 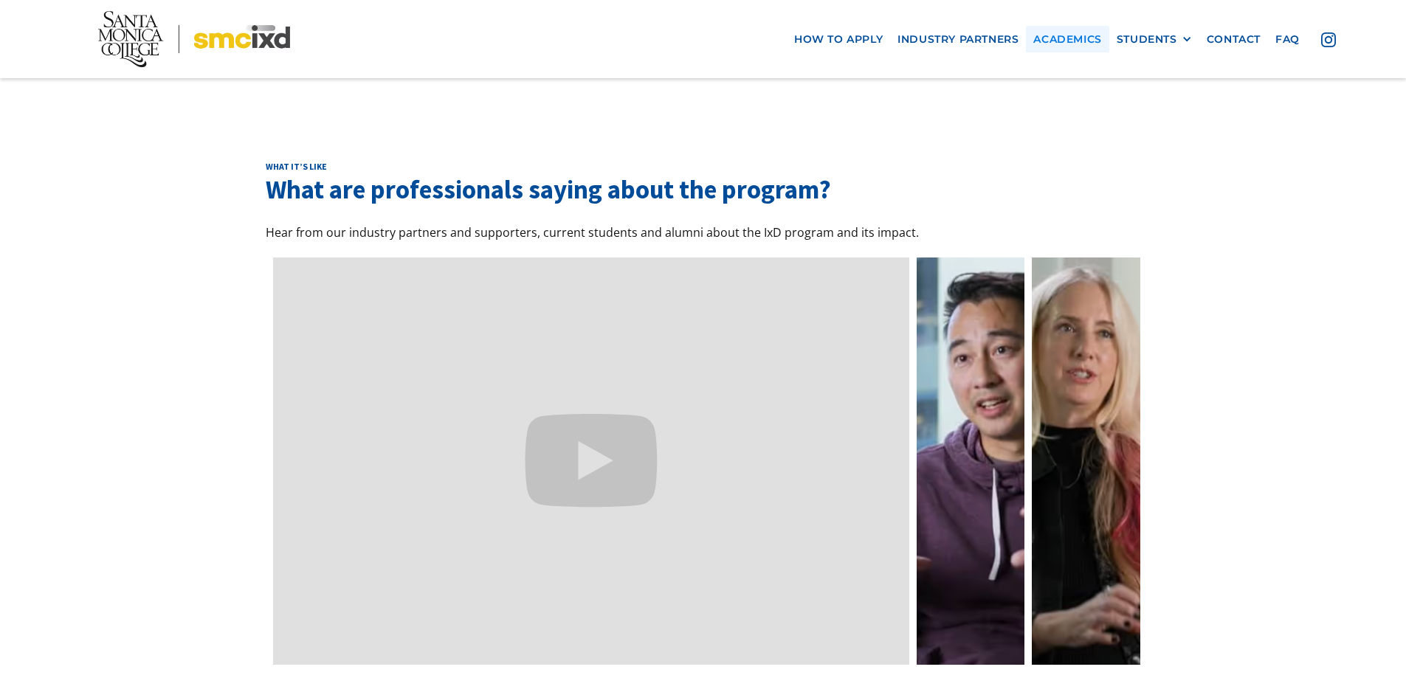 I want to click on a: industry partners, so click(x=958, y=38).